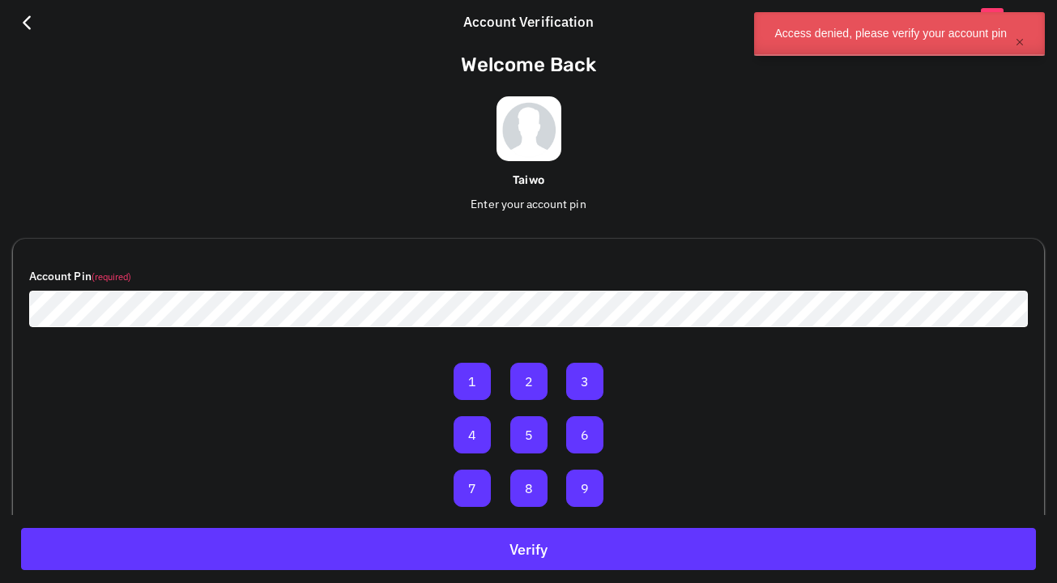  I want to click on small: (required), so click(112, 277).